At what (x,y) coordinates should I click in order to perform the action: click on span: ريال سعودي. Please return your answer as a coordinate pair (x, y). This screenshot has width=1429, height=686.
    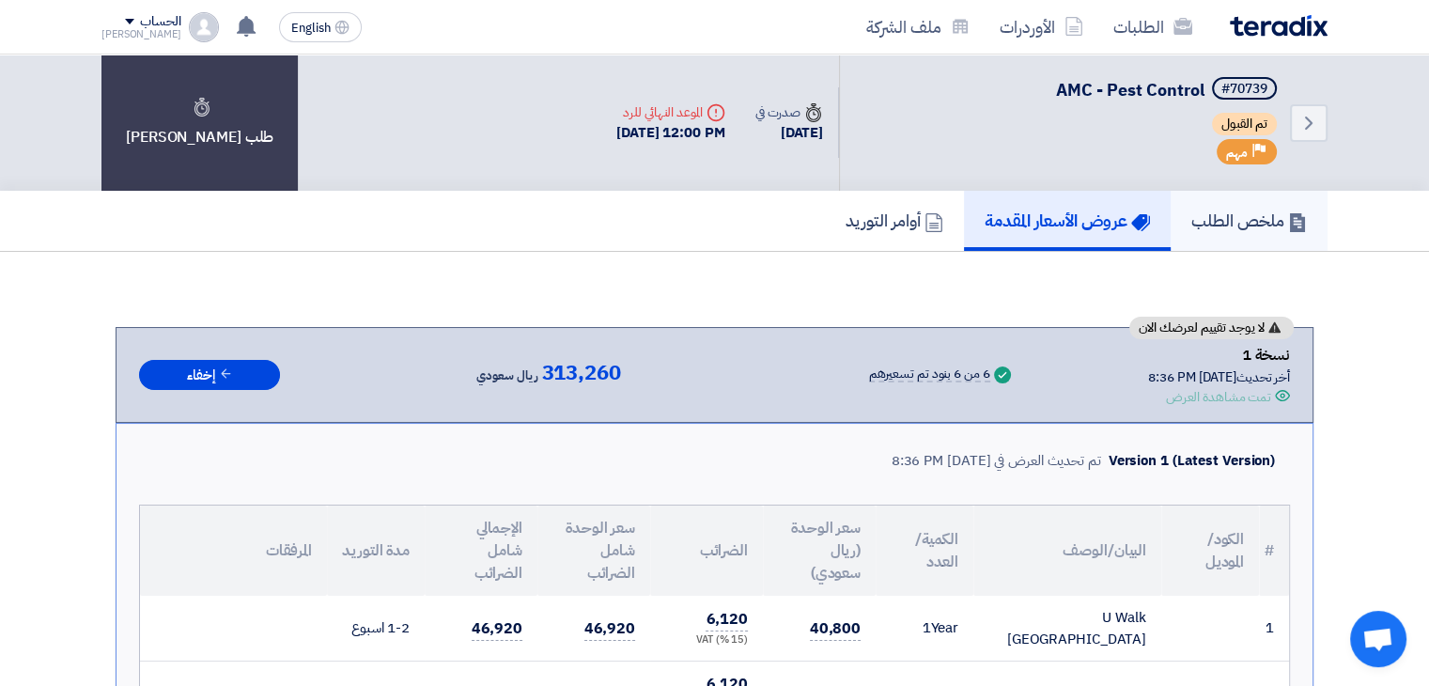
    Looking at the image, I should click on (506, 376).